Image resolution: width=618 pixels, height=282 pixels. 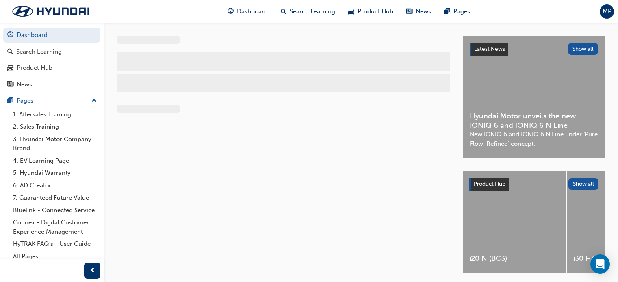 I want to click on a: 3. Hyundai Motor Company Brand, so click(x=55, y=144).